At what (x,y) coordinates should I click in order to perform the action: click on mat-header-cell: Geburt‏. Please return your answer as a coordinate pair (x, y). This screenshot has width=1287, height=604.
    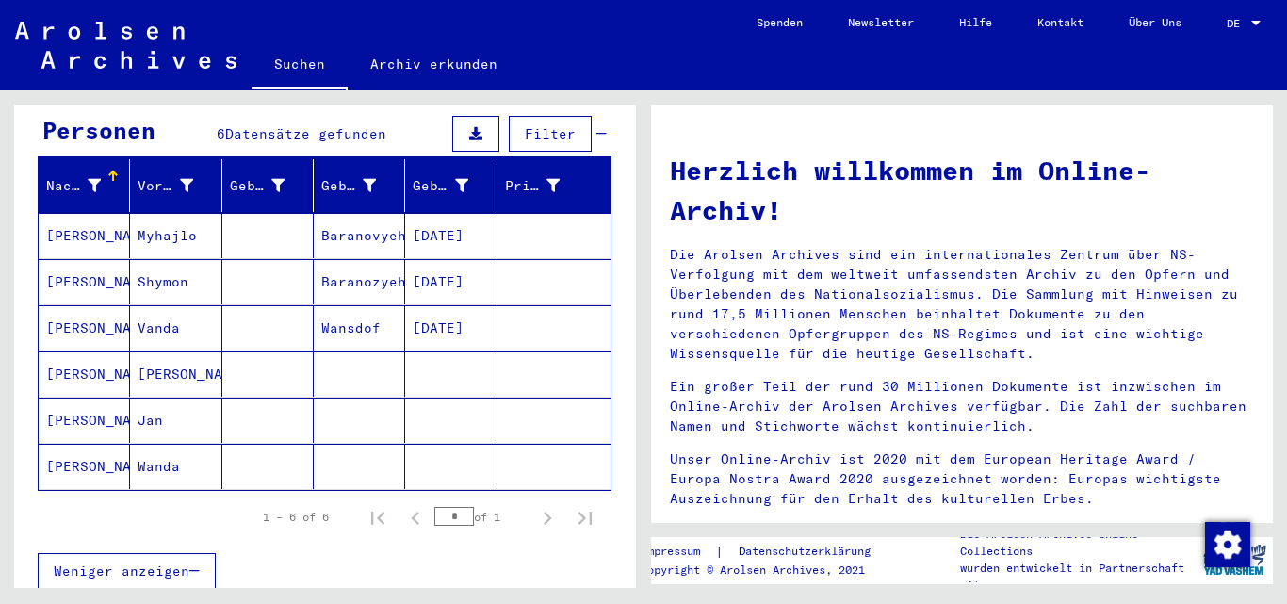
    Looking at the image, I should click on (359, 186).